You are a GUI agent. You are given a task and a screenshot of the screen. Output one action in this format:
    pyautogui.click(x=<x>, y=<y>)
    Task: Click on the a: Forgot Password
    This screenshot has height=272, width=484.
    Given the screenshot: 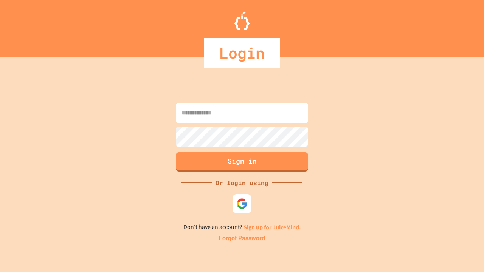 What is the action you would take?
    pyautogui.click(x=242, y=238)
    